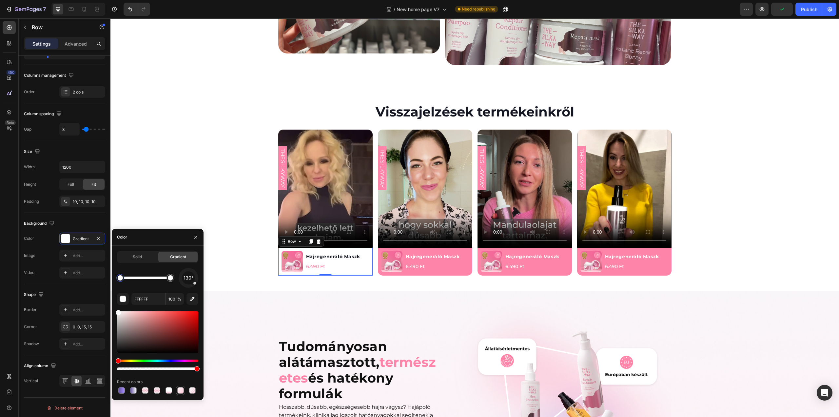  Describe the element at coordinates (42, 44) in the screenshot. I see `p: Settings` at that location.